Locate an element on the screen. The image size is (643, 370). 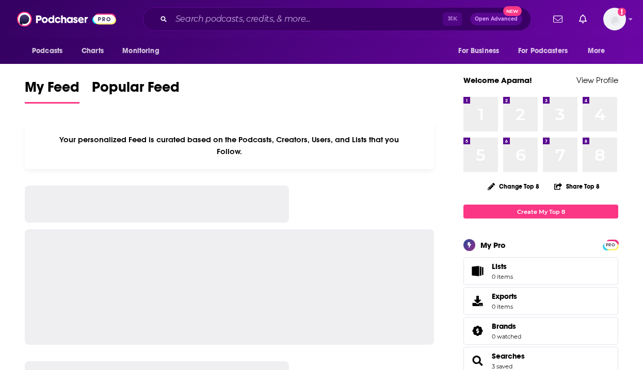
button: Show profile menu is located at coordinates (614, 19).